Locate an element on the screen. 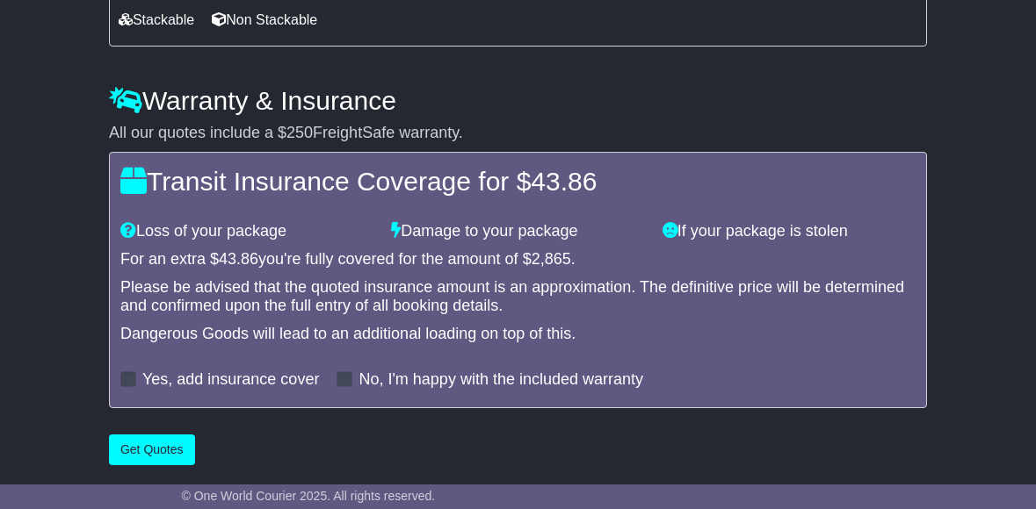 This screenshot has width=1036, height=509. span: 2,865 is located at coordinates (551, 259).